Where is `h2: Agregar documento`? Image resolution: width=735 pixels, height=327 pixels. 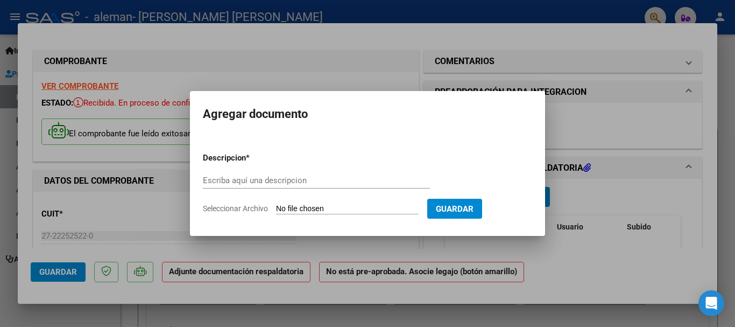
h2: Agregar documento is located at coordinates (368, 114).